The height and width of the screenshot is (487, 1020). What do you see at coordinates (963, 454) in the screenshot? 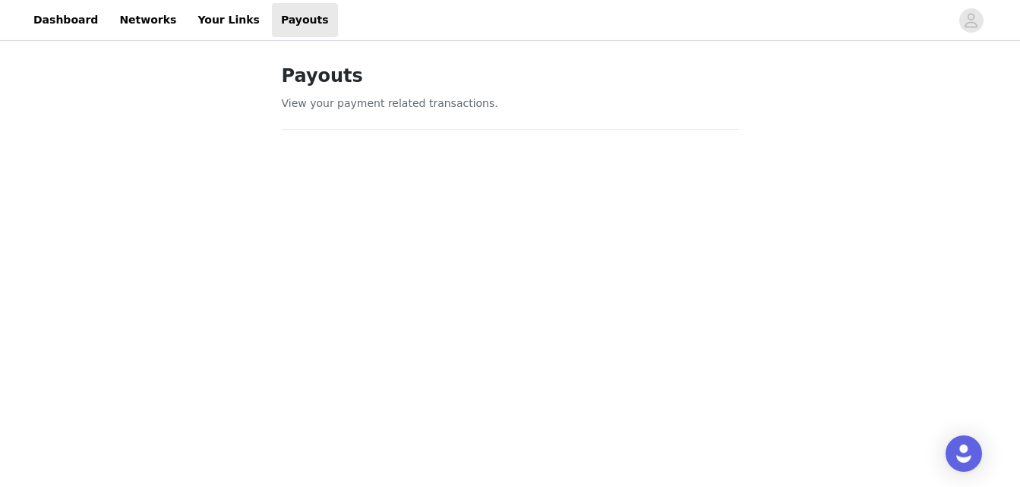
I see `div: Open Intercom Messenger` at bounding box center [963, 454].